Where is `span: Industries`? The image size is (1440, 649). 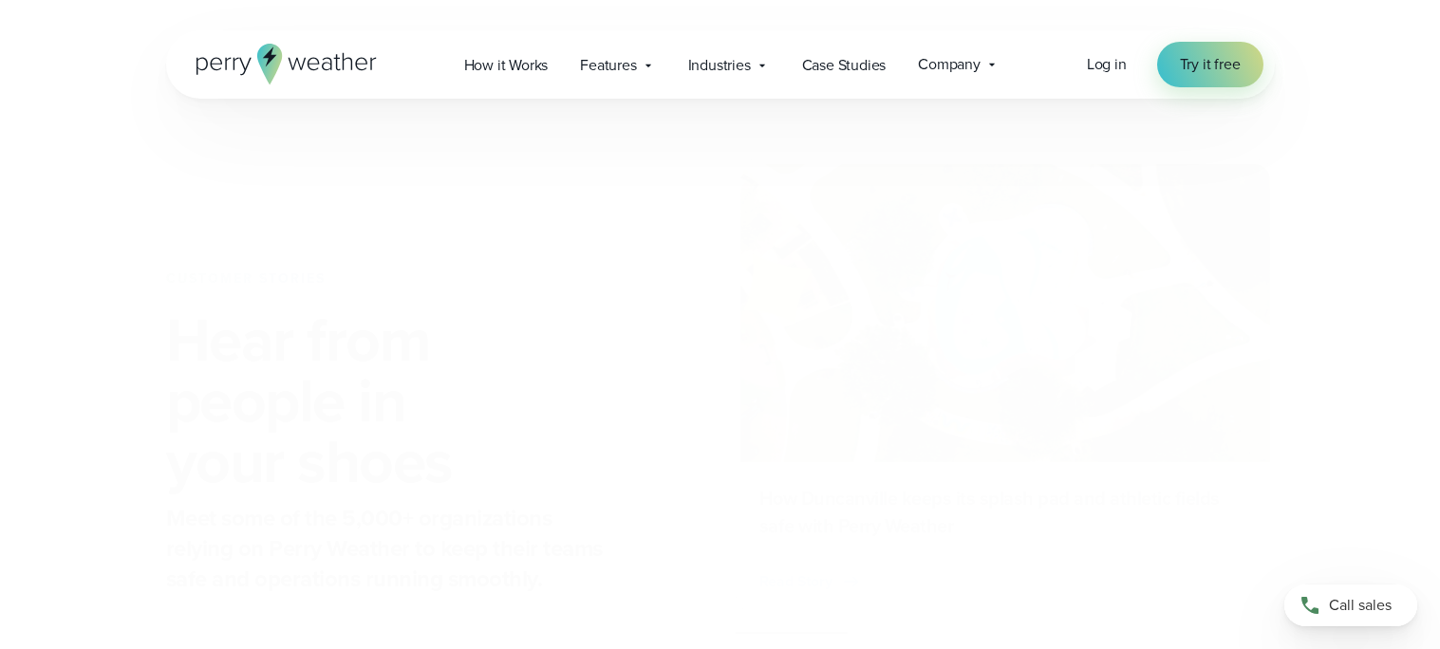
span: Industries is located at coordinates (720, 66).